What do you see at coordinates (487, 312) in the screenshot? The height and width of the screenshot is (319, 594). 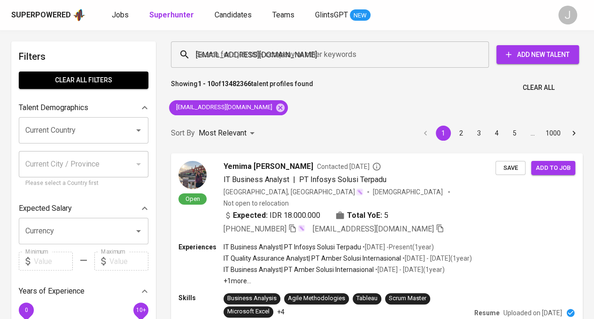 I see `p: Resume` at bounding box center [487, 312].